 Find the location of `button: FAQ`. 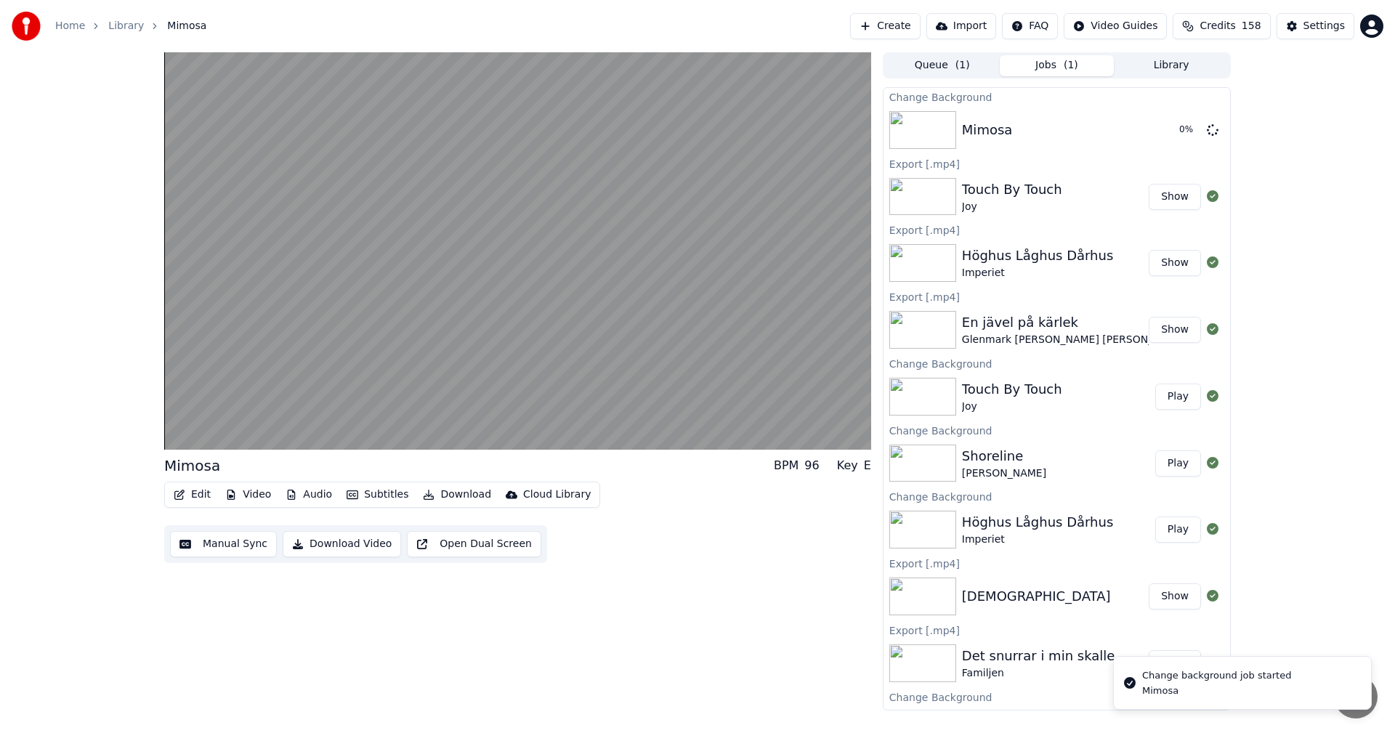

button: FAQ is located at coordinates (1029, 26).